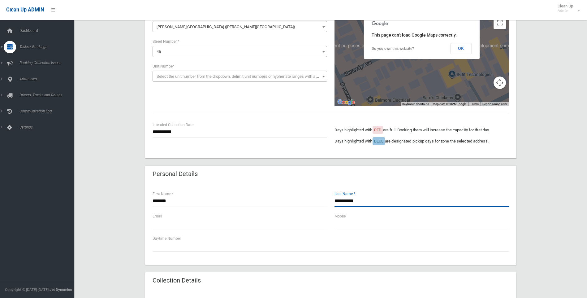 This screenshot has width=587, height=298. Describe the element at coordinates (475, 104) in the screenshot. I see `a: Terms (opens in new tab)` at that location.